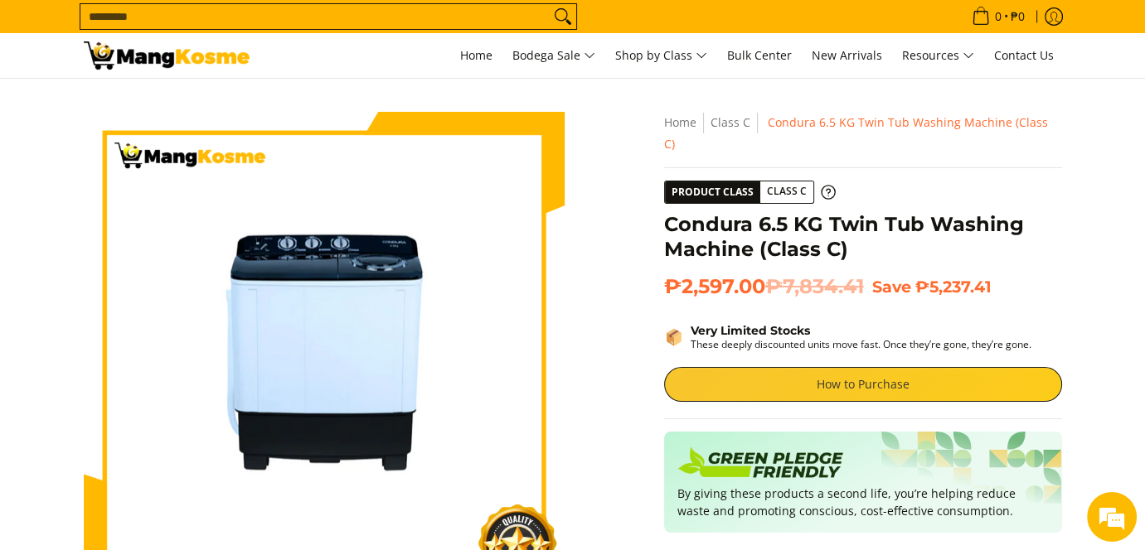 The width and height of the screenshot is (1145, 550). What do you see at coordinates (759, 55) in the screenshot?
I see `span: Bulk Center` at bounding box center [759, 55].